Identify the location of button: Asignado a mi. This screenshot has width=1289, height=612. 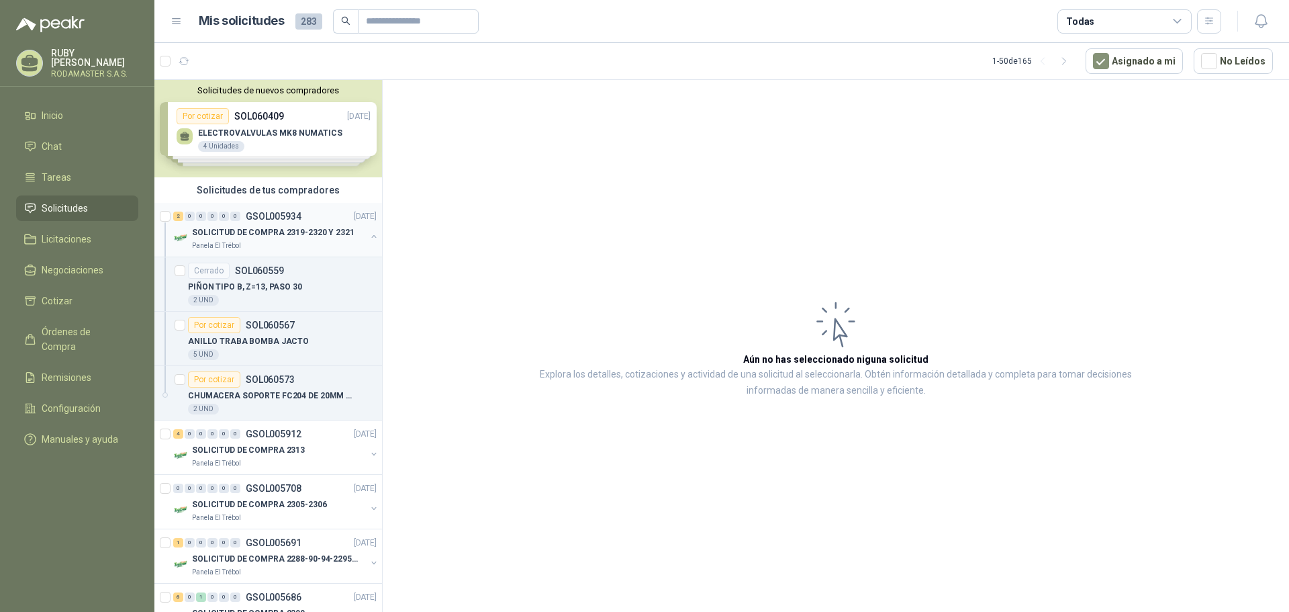
(1134, 61).